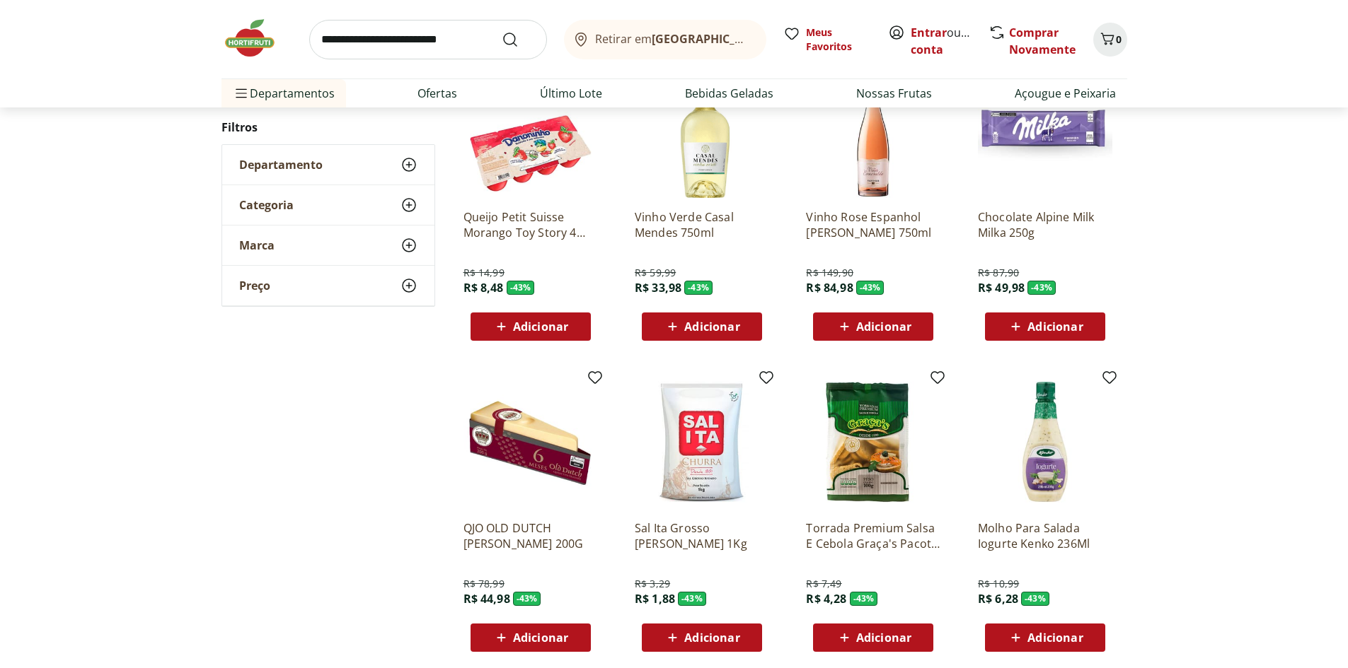  What do you see at coordinates (428, 40) in the screenshot?
I see `input: search` at bounding box center [428, 40].